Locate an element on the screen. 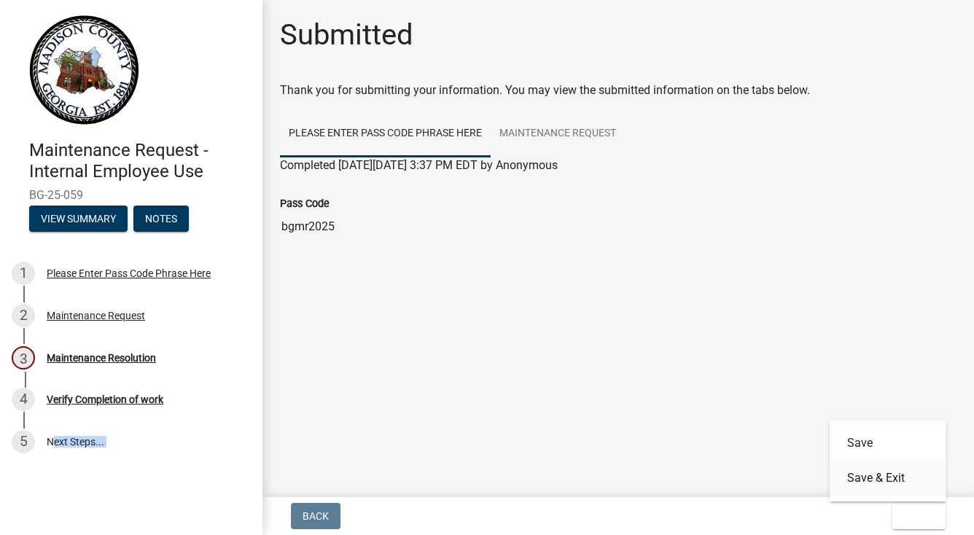  h1: Submitted is located at coordinates (346, 35).